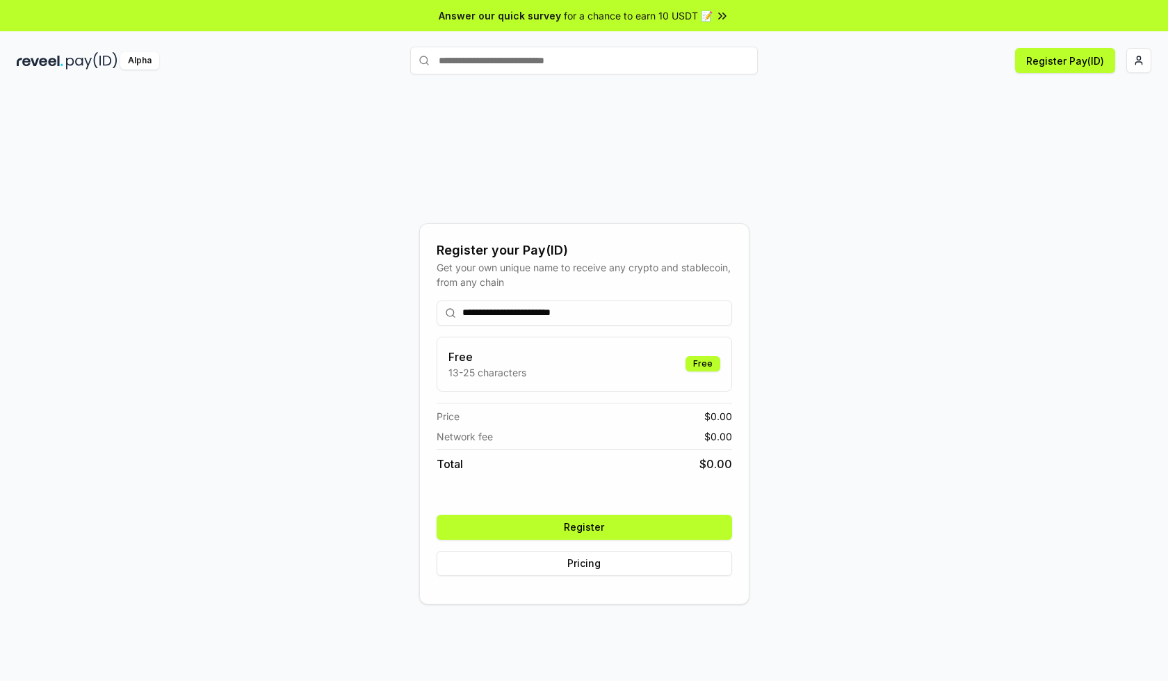 Image resolution: width=1168 pixels, height=681 pixels. What do you see at coordinates (140, 60) in the screenshot?
I see `div: Alpha` at bounding box center [140, 60].